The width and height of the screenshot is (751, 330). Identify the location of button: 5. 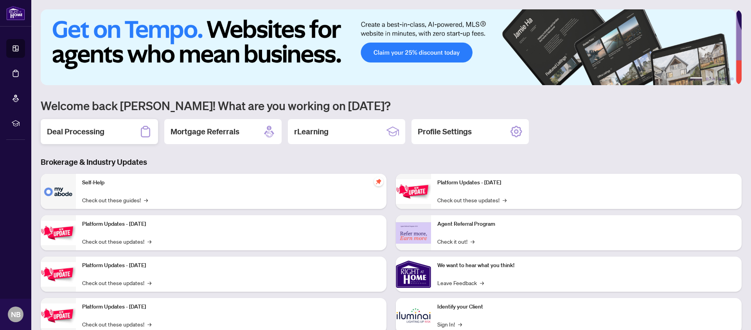
(726, 79).